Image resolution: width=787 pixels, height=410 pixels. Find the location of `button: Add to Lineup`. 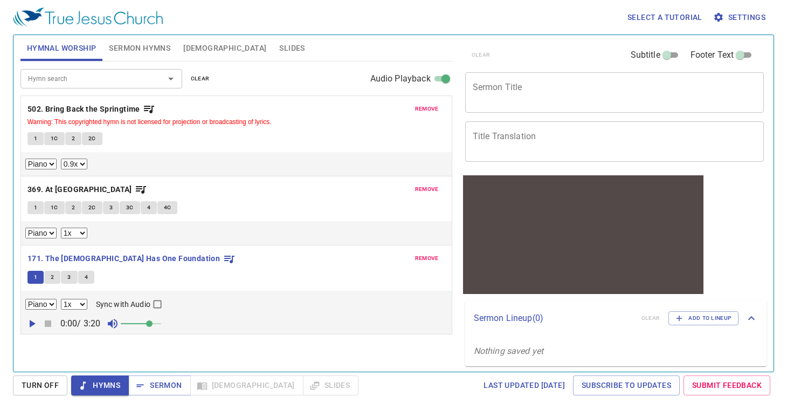

button: Add to Lineup is located at coordinates (704, 318).